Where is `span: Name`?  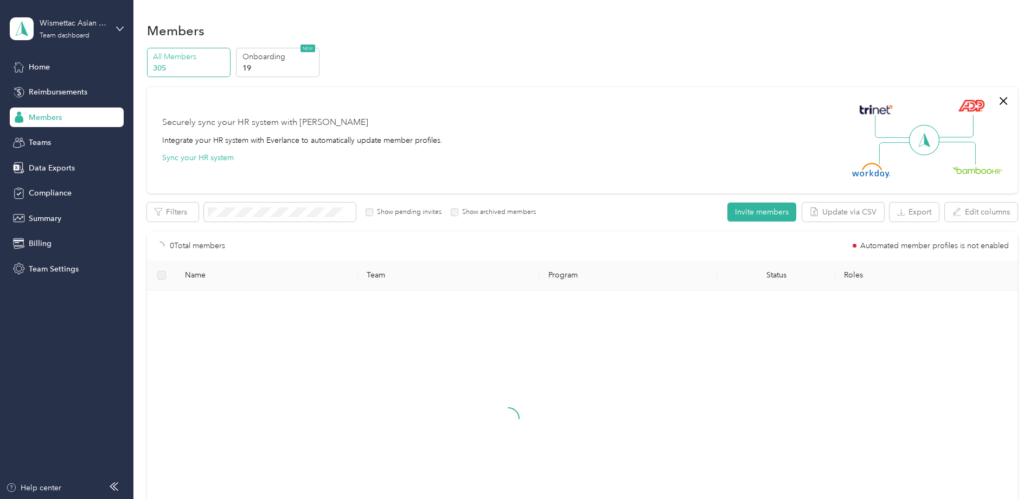 span: Name is located at coordinates (267, 274).